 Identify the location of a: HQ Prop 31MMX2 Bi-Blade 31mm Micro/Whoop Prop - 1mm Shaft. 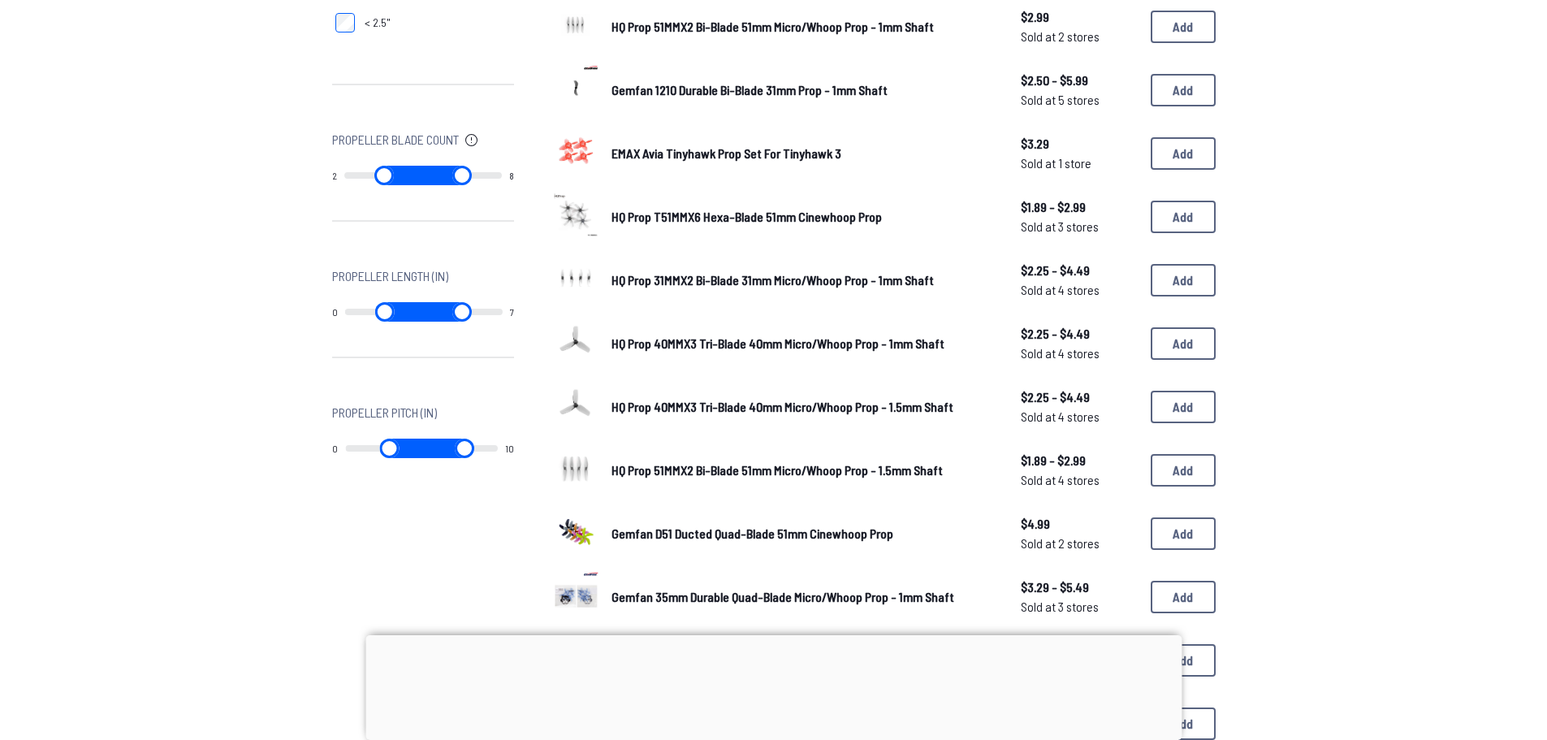
(803, 280).